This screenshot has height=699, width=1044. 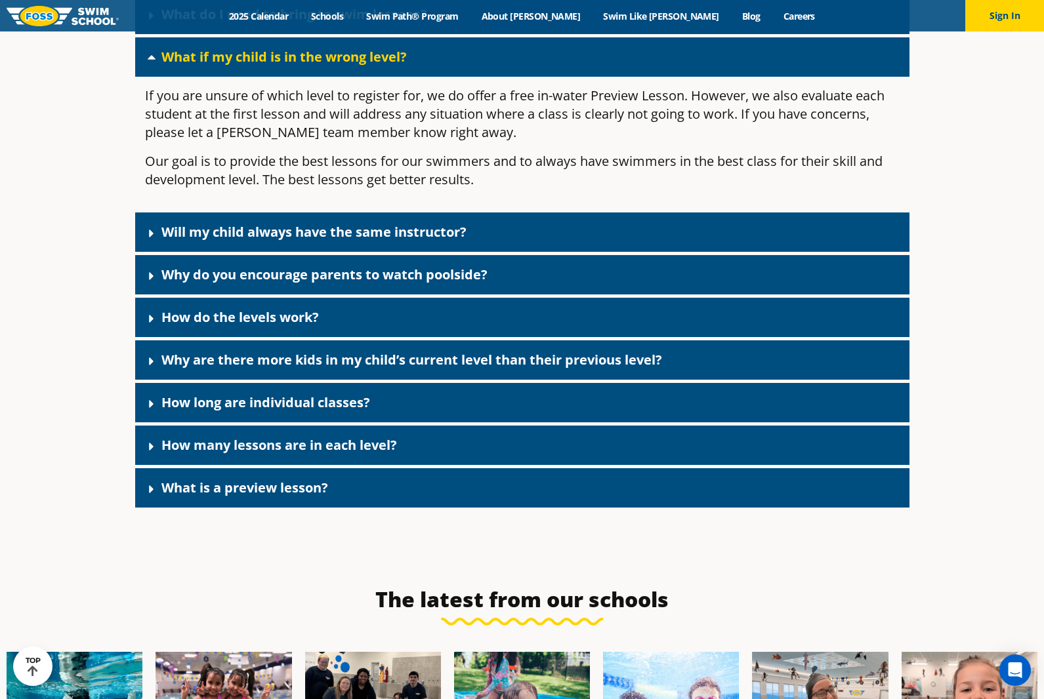 I want to click on div: How many lessons are in each level?, so click(x=522, y=446).